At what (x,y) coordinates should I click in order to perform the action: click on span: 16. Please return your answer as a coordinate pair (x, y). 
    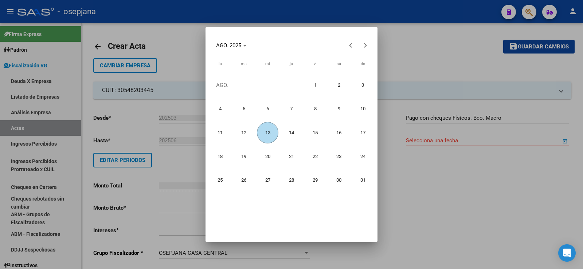
    Looking at the image, I should click on (339, 133).